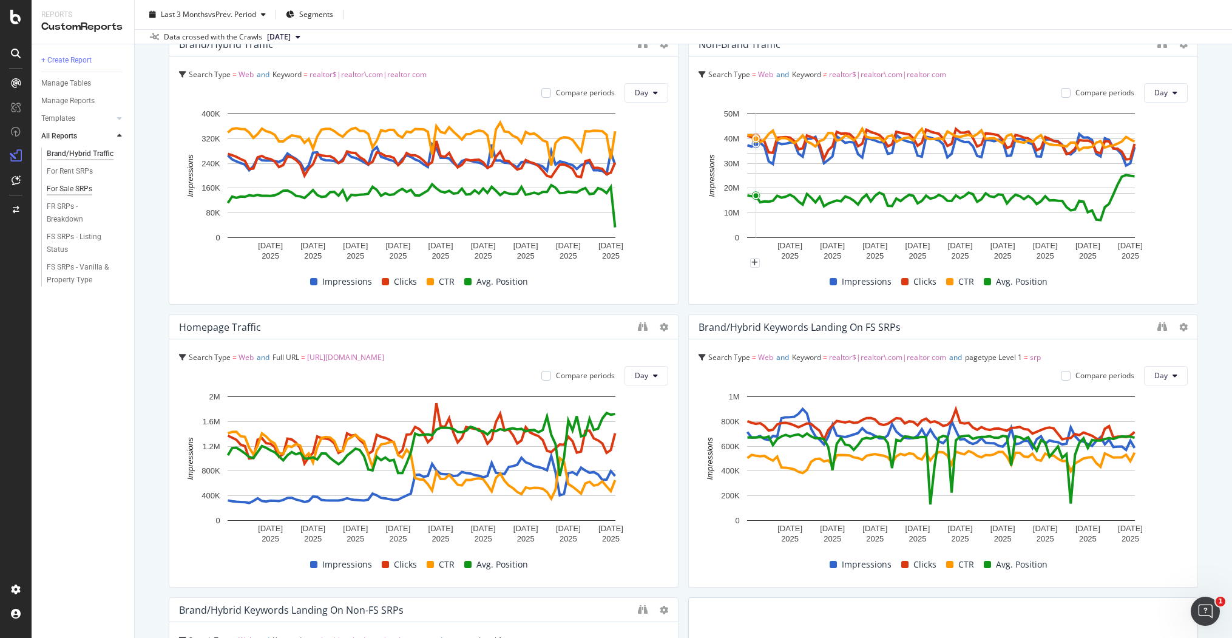 The height and width of the screenshot is (638, 1232). Describe the element at coordinates (993, 357) in the screenshot. I see `span: pagetype Level 1` at that location.